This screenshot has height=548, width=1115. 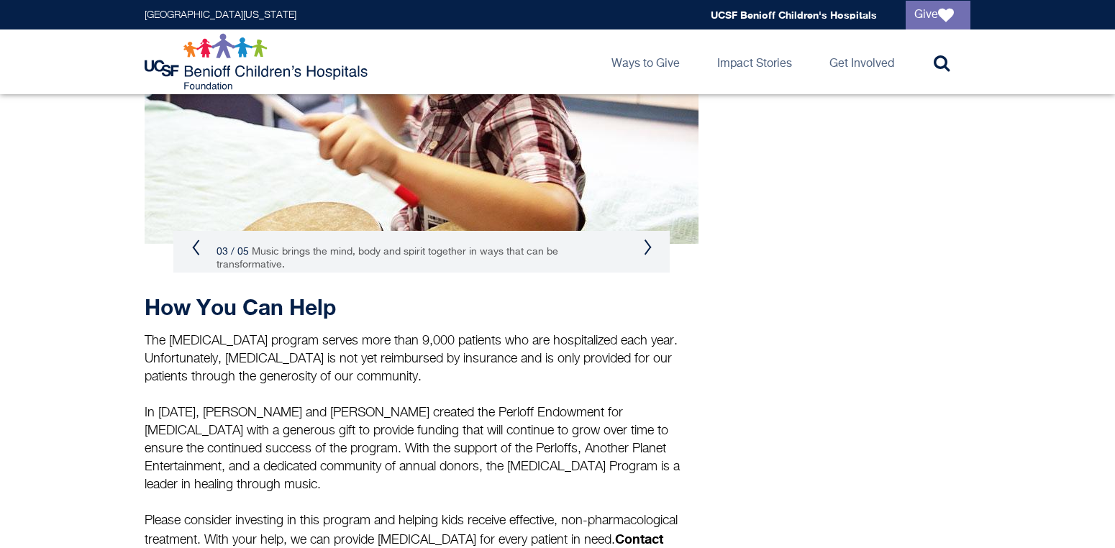 I want to click on span: 03 / 05, so click(x=232, y=252).